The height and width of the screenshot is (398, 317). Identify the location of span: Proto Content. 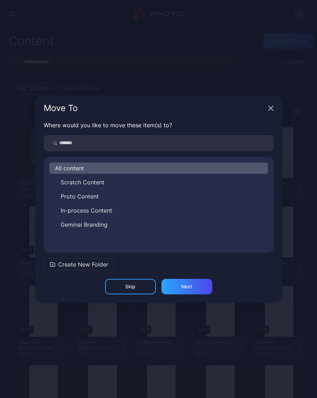
(80, 196).